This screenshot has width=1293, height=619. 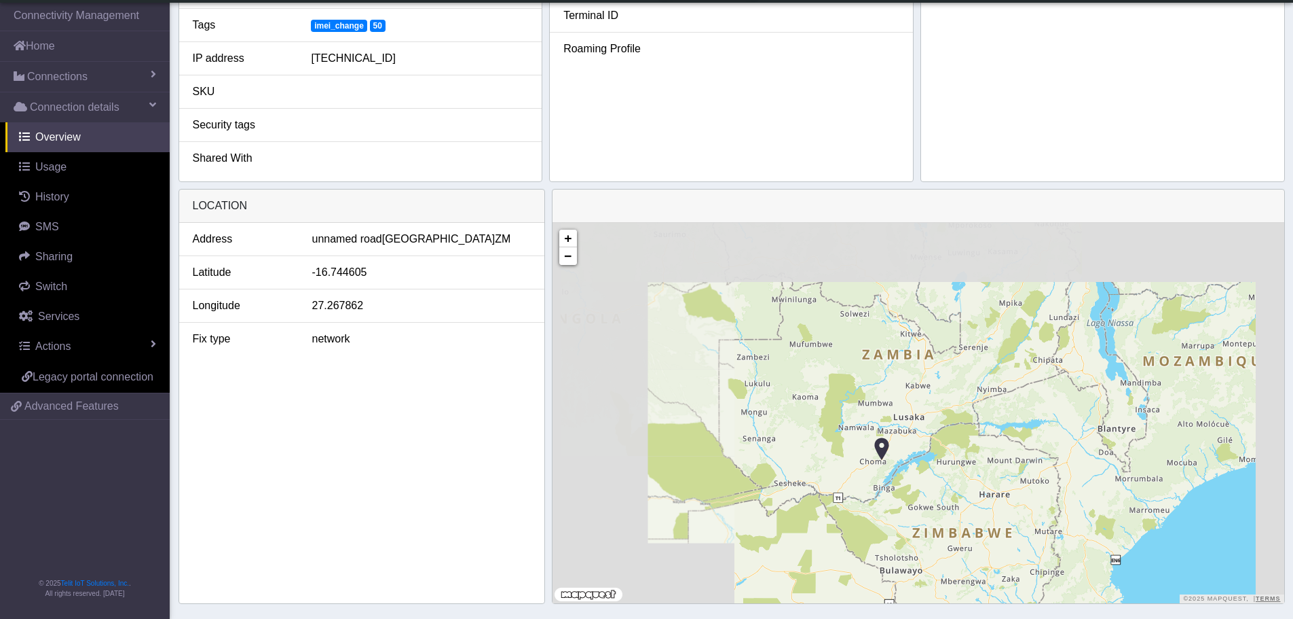 What do you see at coordinates (57, 77) in the screenshot?
I see `span: Connections` at bounding box center [57, 77].